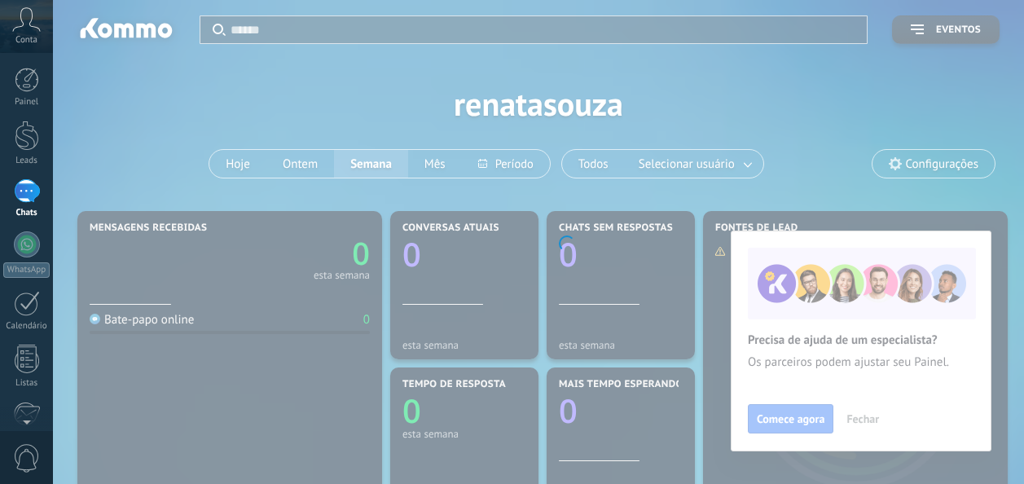 The width and height of the screenshot is (1024, 484). I want to click on div: WhatsApp, so click(26, 270).